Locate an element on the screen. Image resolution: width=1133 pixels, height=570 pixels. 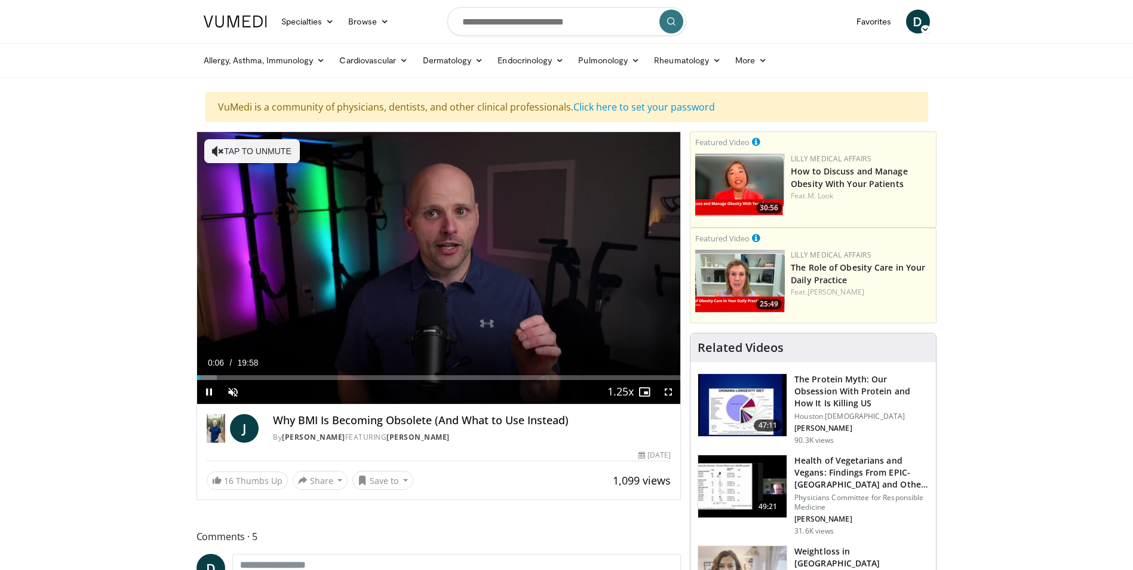
p: 31.6K views is located at coordinates (814, 531).